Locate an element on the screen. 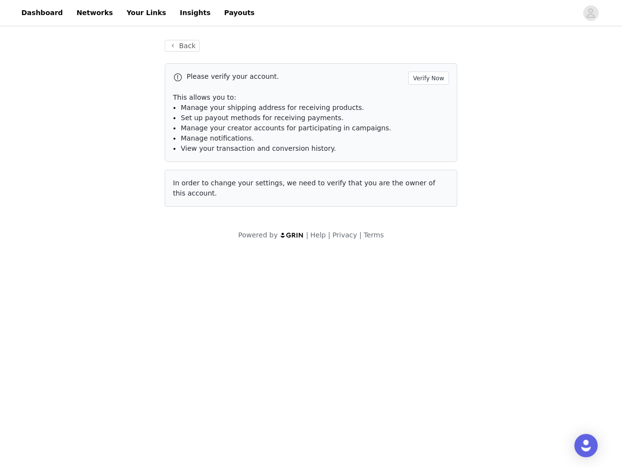  a: Dashboard is located at coordinates (42, 13).